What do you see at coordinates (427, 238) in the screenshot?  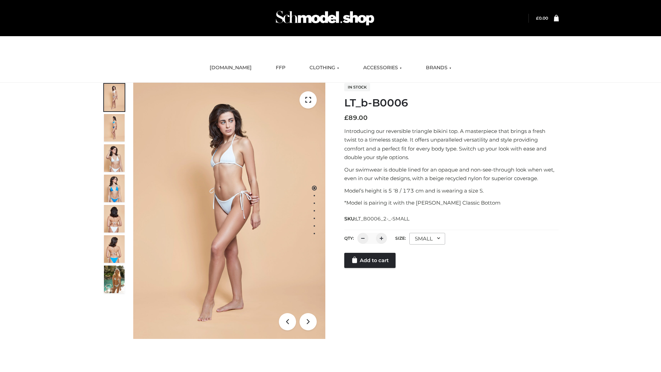 I see `div: SMALL` at bounding box center [427, 238].